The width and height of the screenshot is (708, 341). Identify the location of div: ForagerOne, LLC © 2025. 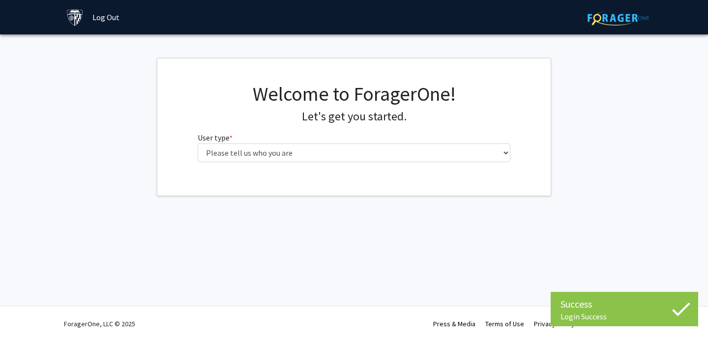
(99, 324).